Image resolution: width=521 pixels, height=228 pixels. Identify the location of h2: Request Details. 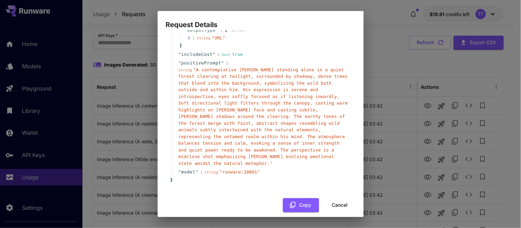
(260, 21).